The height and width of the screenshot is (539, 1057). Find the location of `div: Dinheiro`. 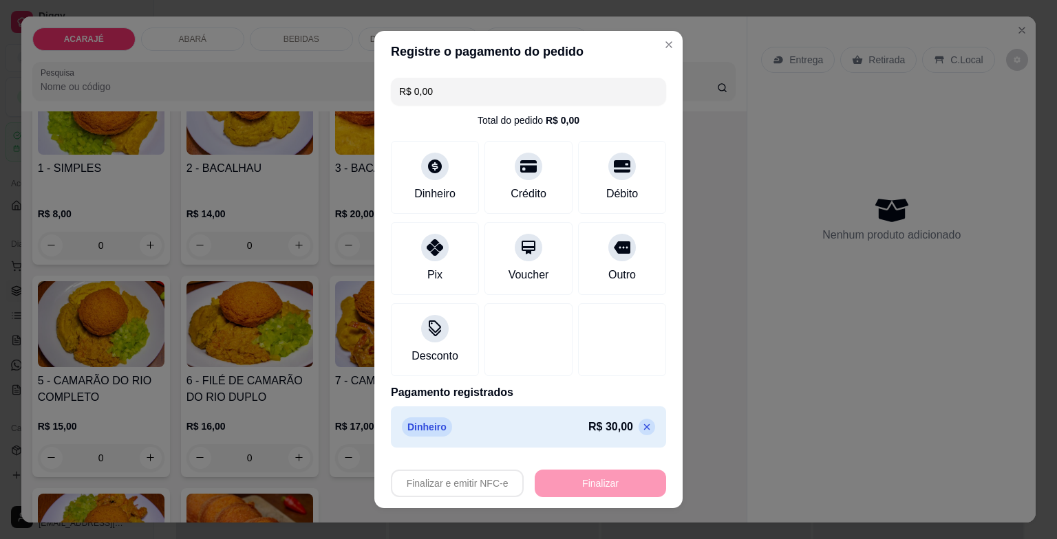

div: Dinheiro is located at coordinates (435, 194).